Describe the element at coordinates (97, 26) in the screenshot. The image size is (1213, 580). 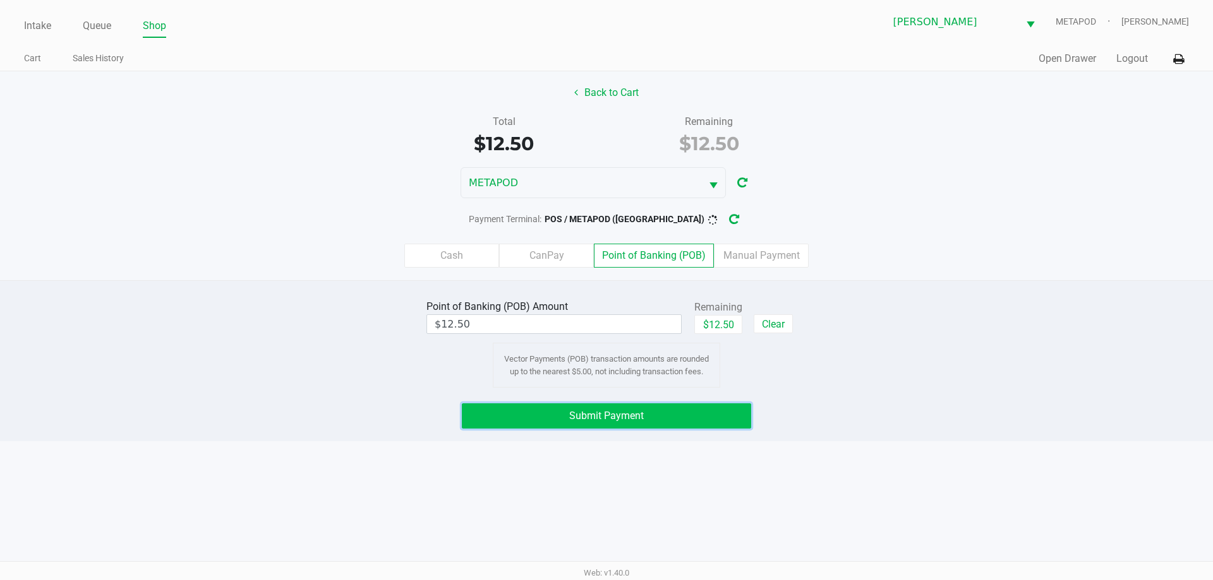
I see `a: Queue` at that location.